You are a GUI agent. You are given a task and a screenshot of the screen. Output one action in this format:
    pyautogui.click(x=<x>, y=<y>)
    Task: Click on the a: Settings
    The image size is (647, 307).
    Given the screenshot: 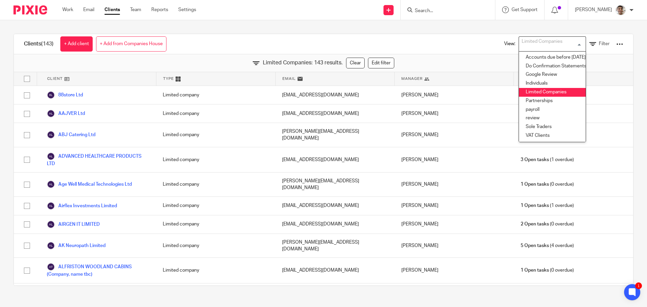 What is the action you would take?
    pyautogui.click(x=187, y=10)
    